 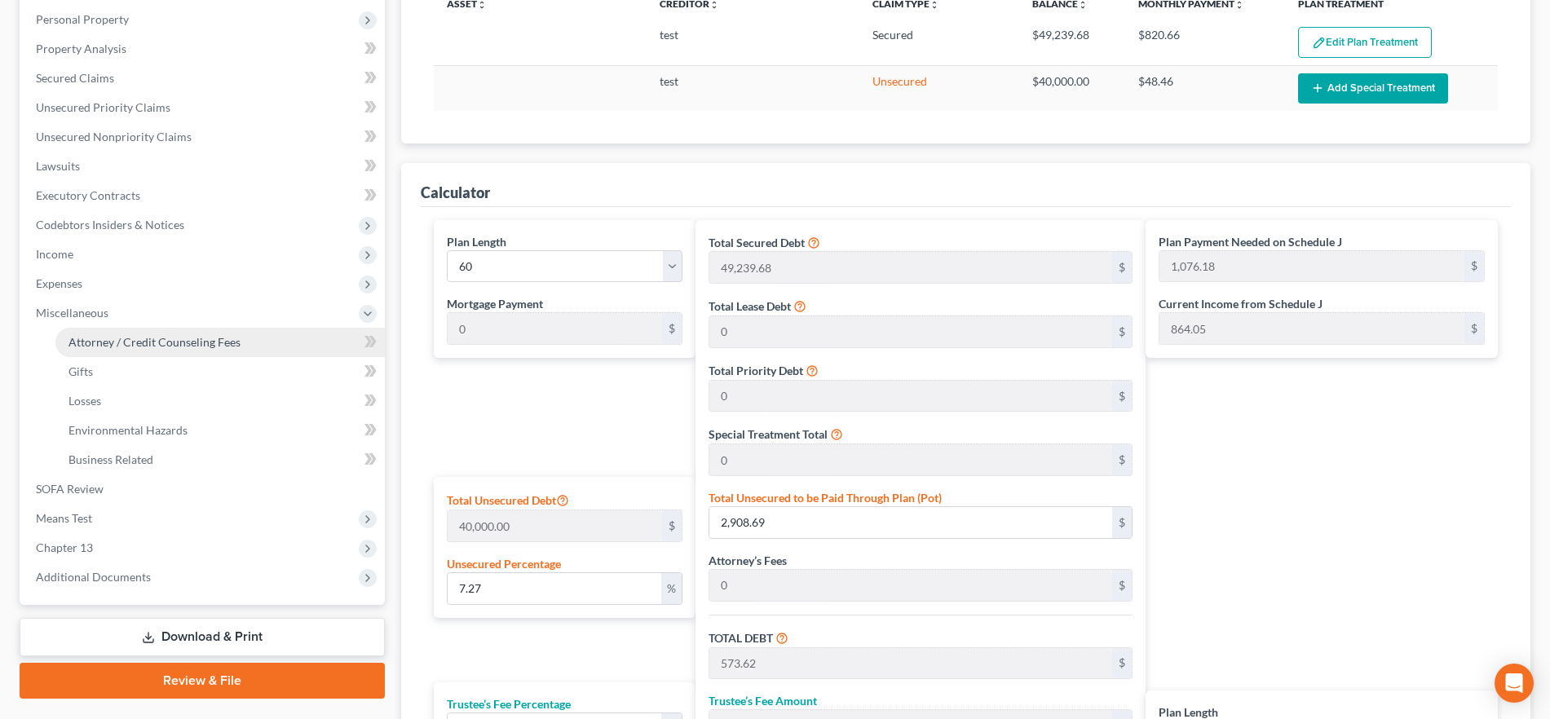 I want to click on a: SOFA Review, so click(x=204, y=489).